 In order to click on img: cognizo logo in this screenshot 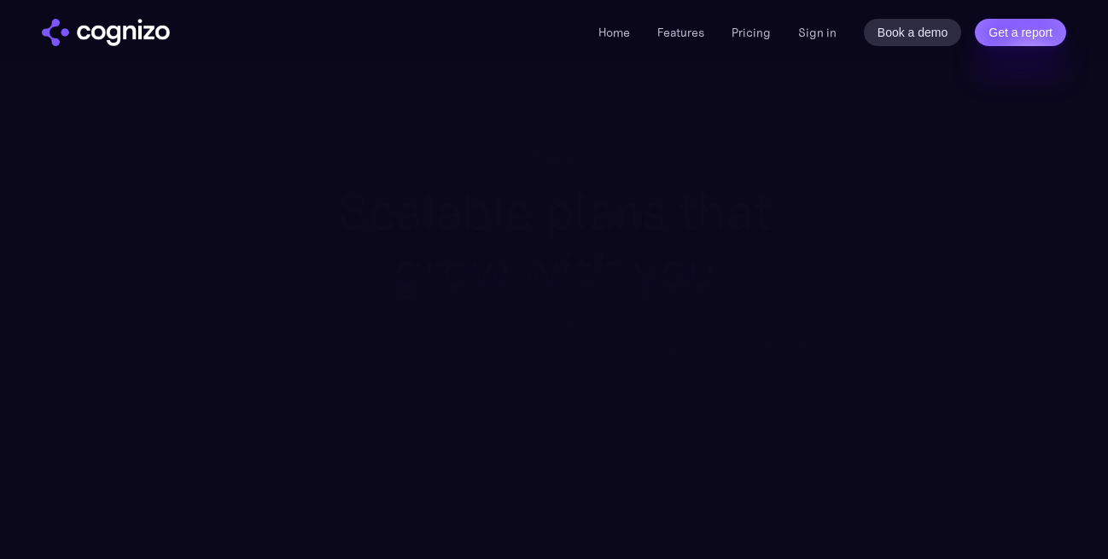, I will do `click(106, 32)`.